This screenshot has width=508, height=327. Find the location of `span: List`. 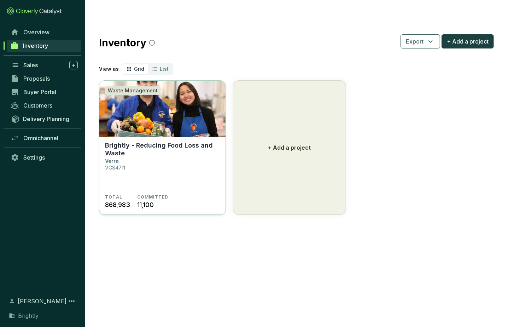

span: List is located at coordinates (164, 69).